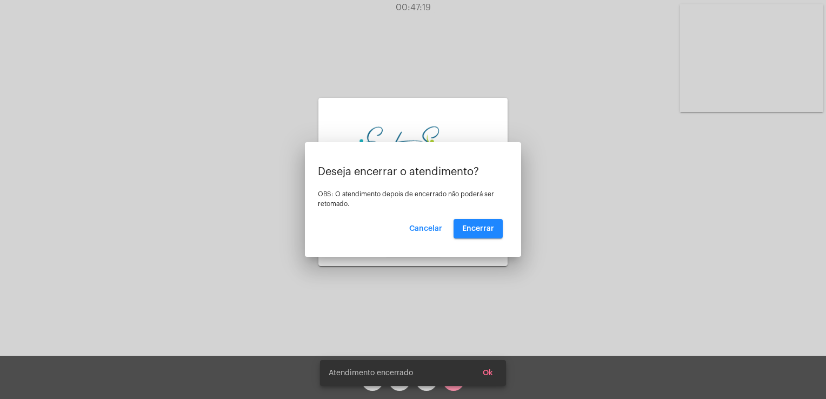  Describe the element at coordinates (406, 199) in the screenshot. I see `span: OBS: O atendimento depois de encerrado não poderá ser retomado.` at that location.